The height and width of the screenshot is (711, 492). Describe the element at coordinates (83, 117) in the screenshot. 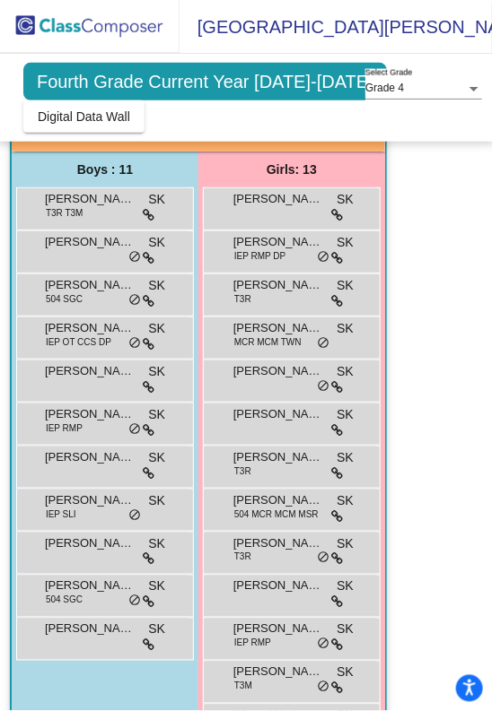

I see `button: Digital Data Wall` at that location.